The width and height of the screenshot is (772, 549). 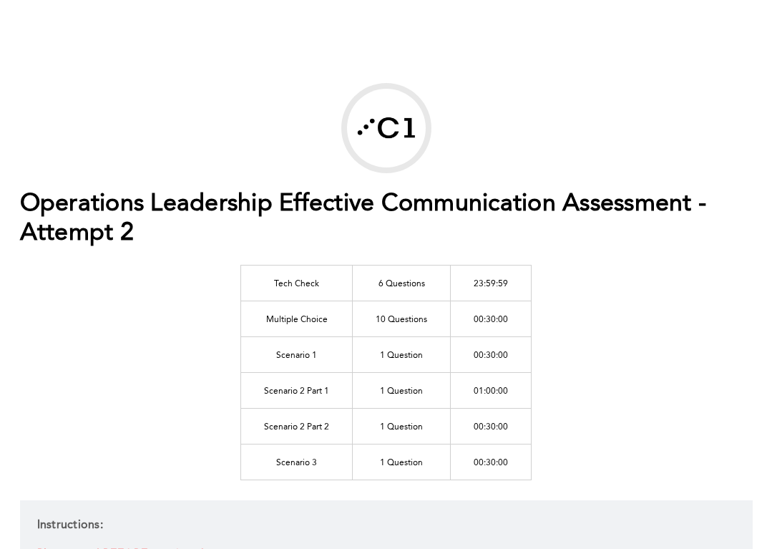 What do you see at coordinates (297, 462) in the screenshot?
I see `td: Scenario 3` at bounding box center [297, 462].